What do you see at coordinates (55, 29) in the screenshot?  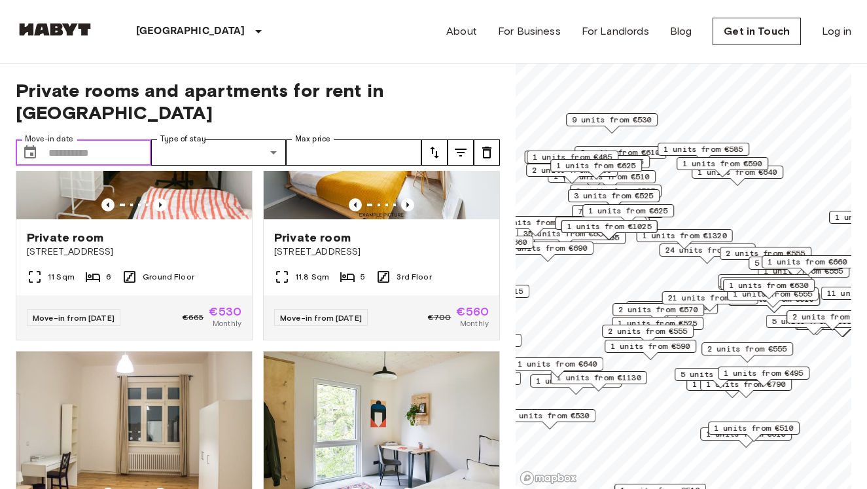 I see `img: Habyt` at bounding box center [55, 29].